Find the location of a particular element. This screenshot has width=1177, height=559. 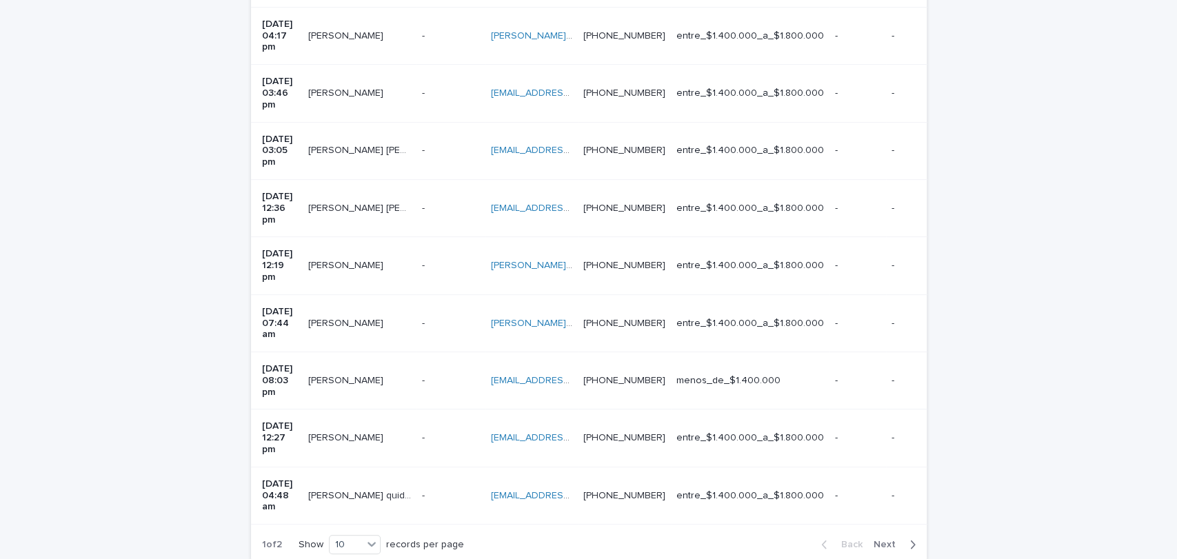

p: Denisse Valdebenito is located at coordinates (347, 34).